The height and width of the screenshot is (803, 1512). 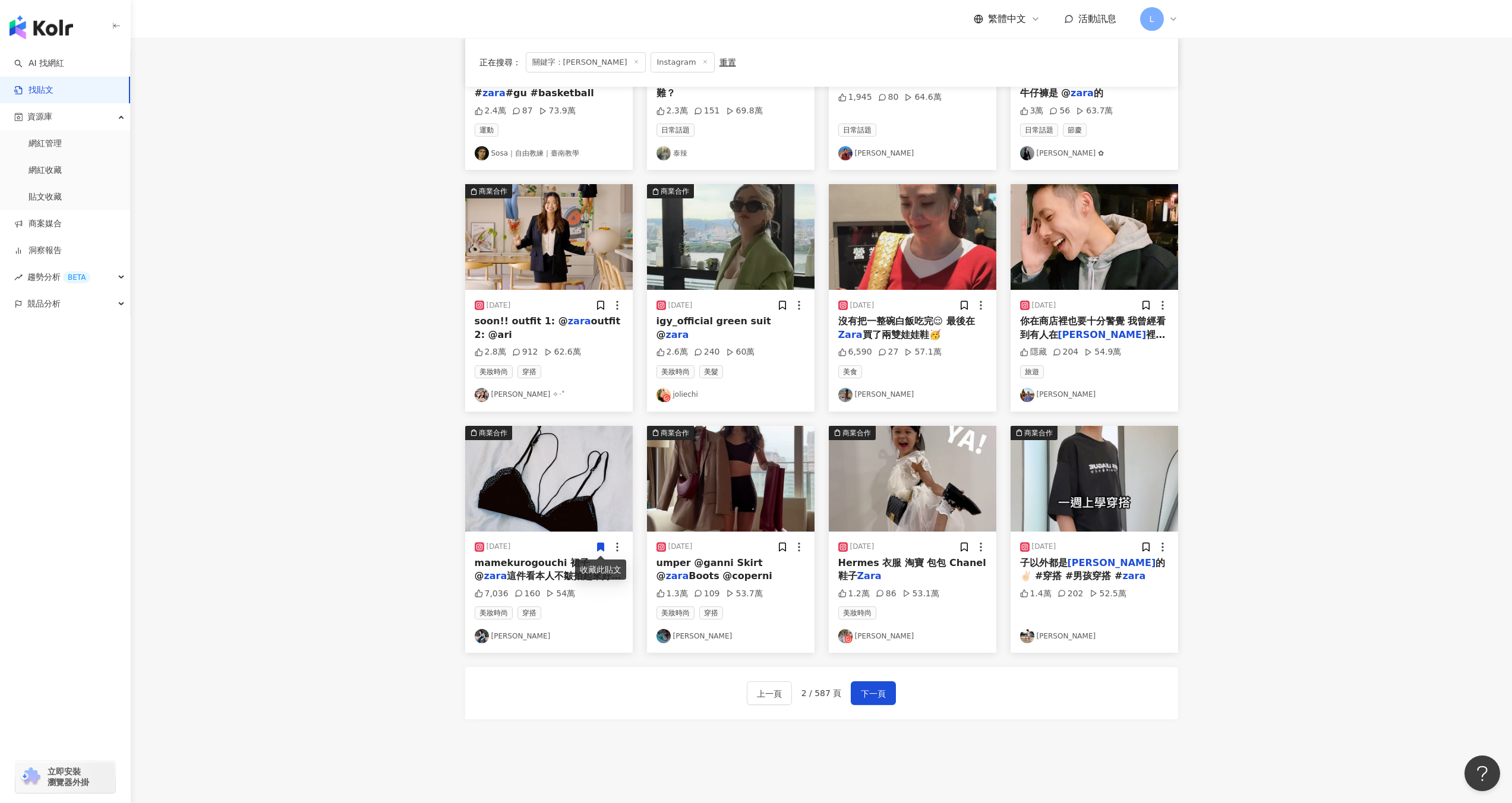 What do you see at coordinates (1036, 594) in the screenshot?
I see `div: 1.4萬` at bounding box center [1036, 594].